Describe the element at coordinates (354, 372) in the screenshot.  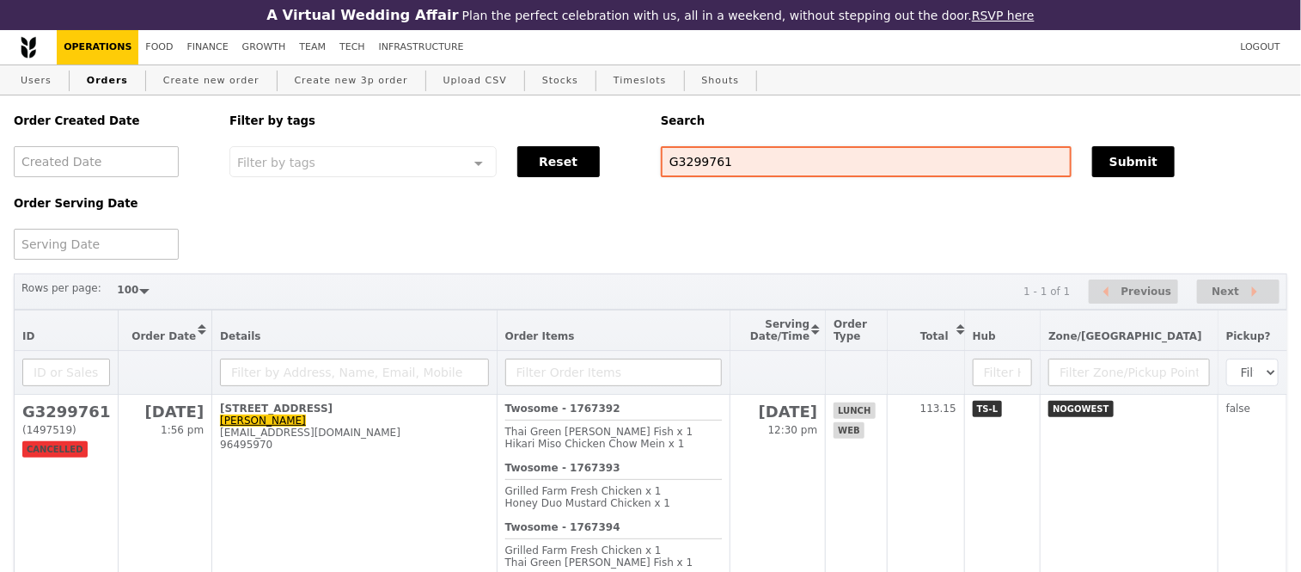
I see `input: Filter by Address, Name, Email, Mobile` at that location.